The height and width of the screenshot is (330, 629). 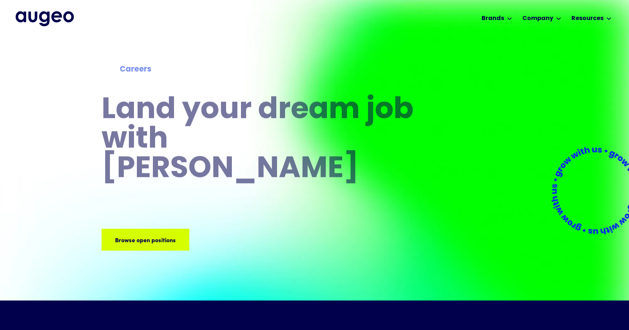 I want to click on div: Resources, so click(x=588, y=19).